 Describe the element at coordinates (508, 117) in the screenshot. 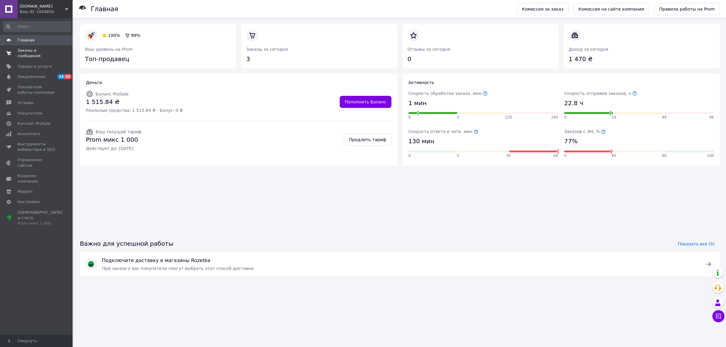

I see `span: 120` at that location.